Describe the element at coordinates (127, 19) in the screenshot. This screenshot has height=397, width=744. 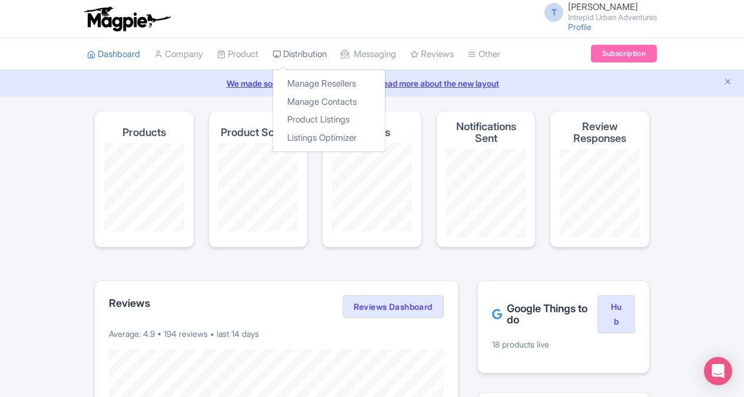
I see `img: logo-ab69f6fb50320c5b225c76a69d11143b.png` at that location.